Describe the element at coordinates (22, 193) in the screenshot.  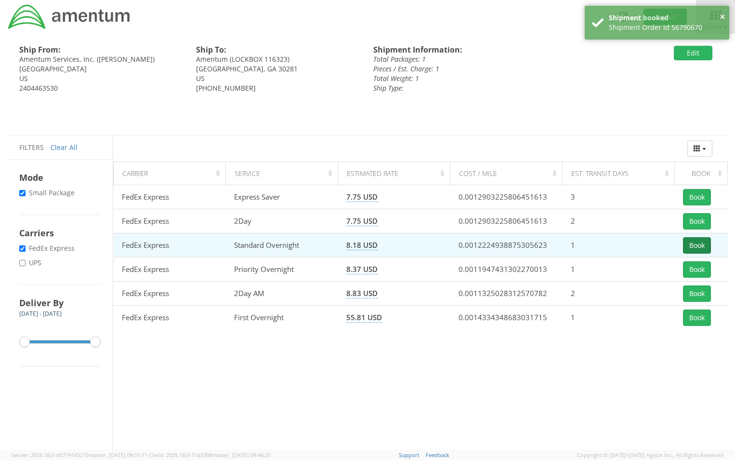
I see `input: Small Package` at that location.